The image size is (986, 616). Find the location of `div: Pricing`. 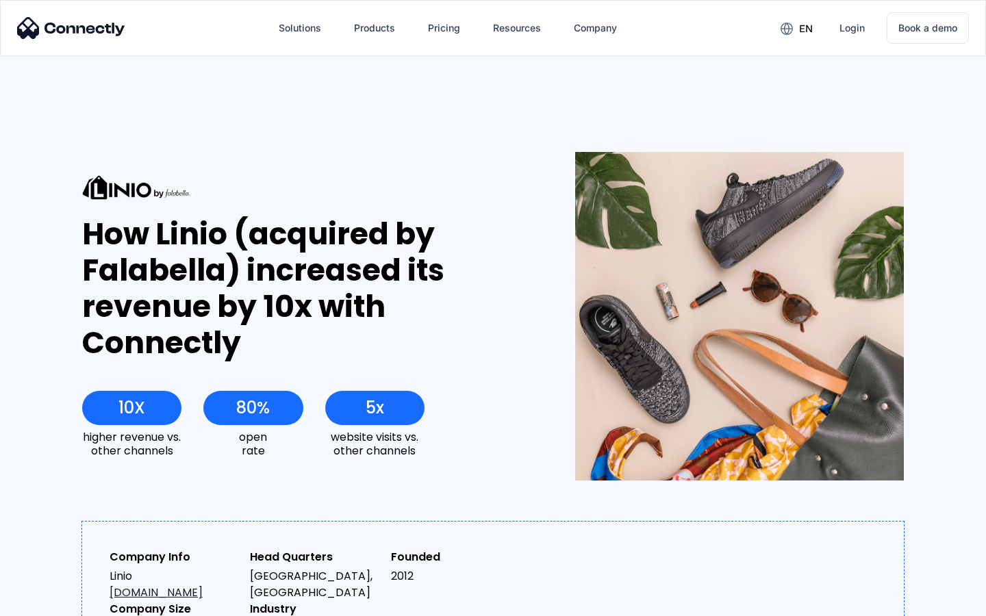

div: Pricing is located at coordinates (444, 28).